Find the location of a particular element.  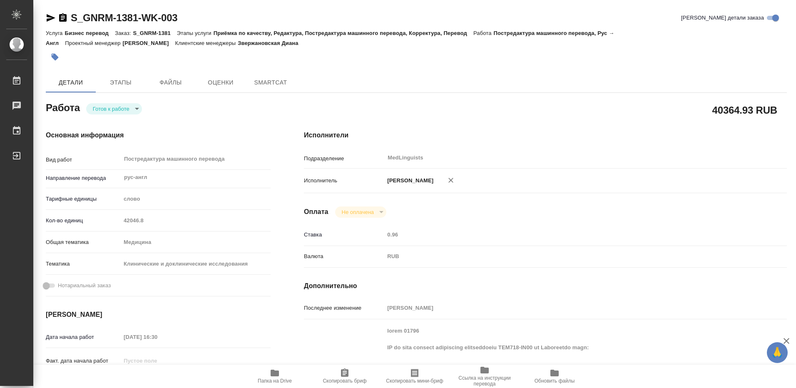

p: Исполнитель is located at coordinates (344, 181).